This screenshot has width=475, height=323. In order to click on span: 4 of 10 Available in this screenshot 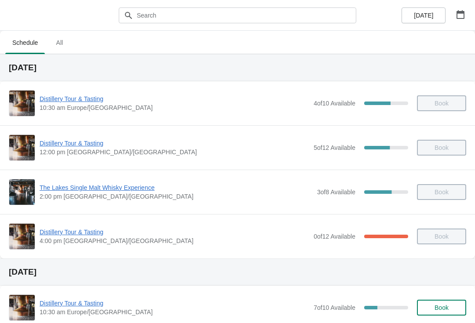, I will do `click(334, 103)`.